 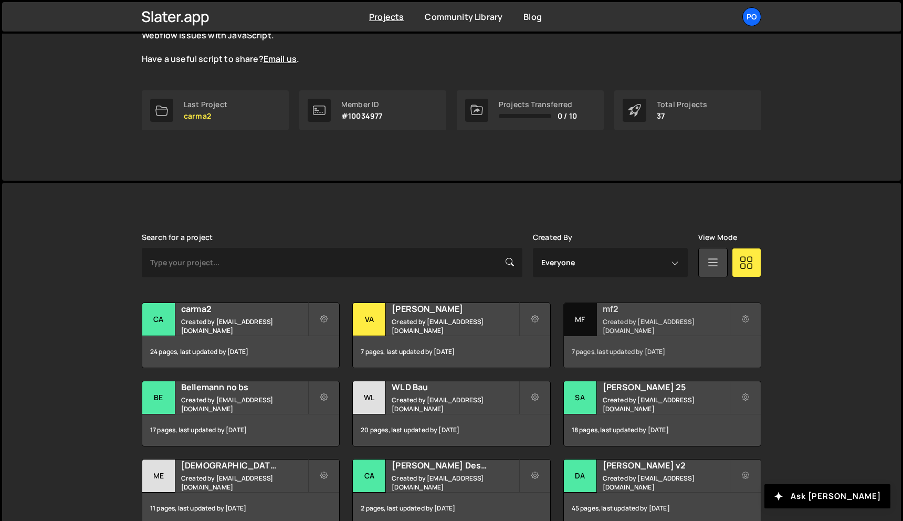 What do you see at coordinates (159, 476) in the screenshot?
I see `div: Me` at bounding box center [159, 476].